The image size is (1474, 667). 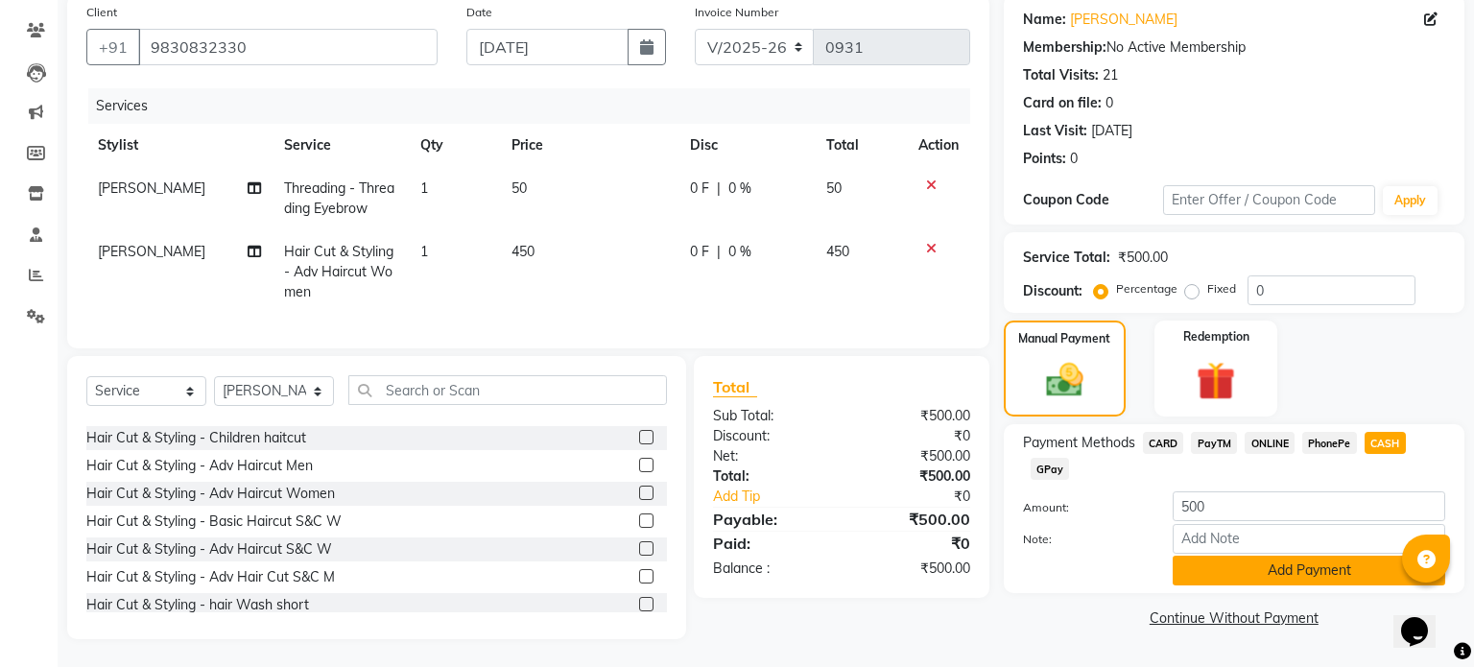 What do you see at coordinates (210, 577) in the screenshot?
I see `div: Hair Cut & Styling - Adv Hair Cut S&C M` at bounding box center [210, 577].